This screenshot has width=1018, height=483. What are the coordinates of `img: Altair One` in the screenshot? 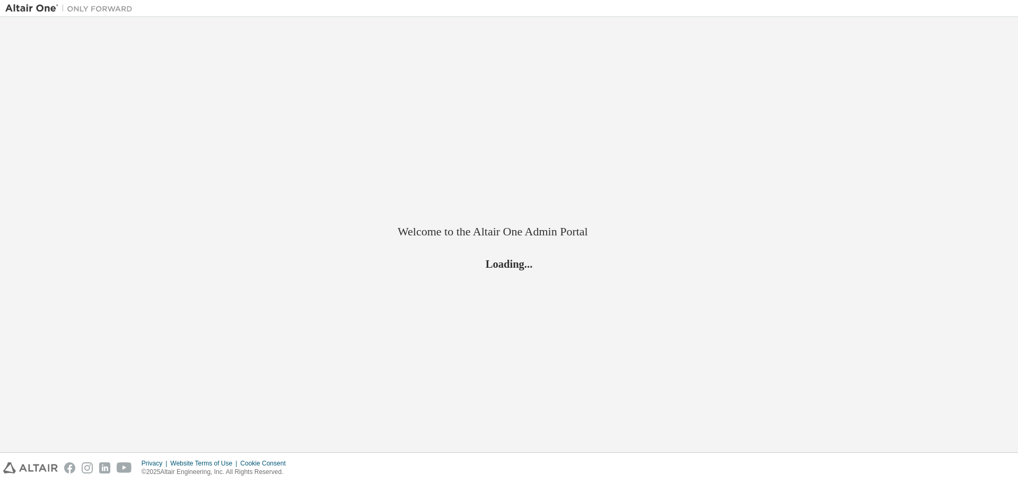 It's located at (72, 8).